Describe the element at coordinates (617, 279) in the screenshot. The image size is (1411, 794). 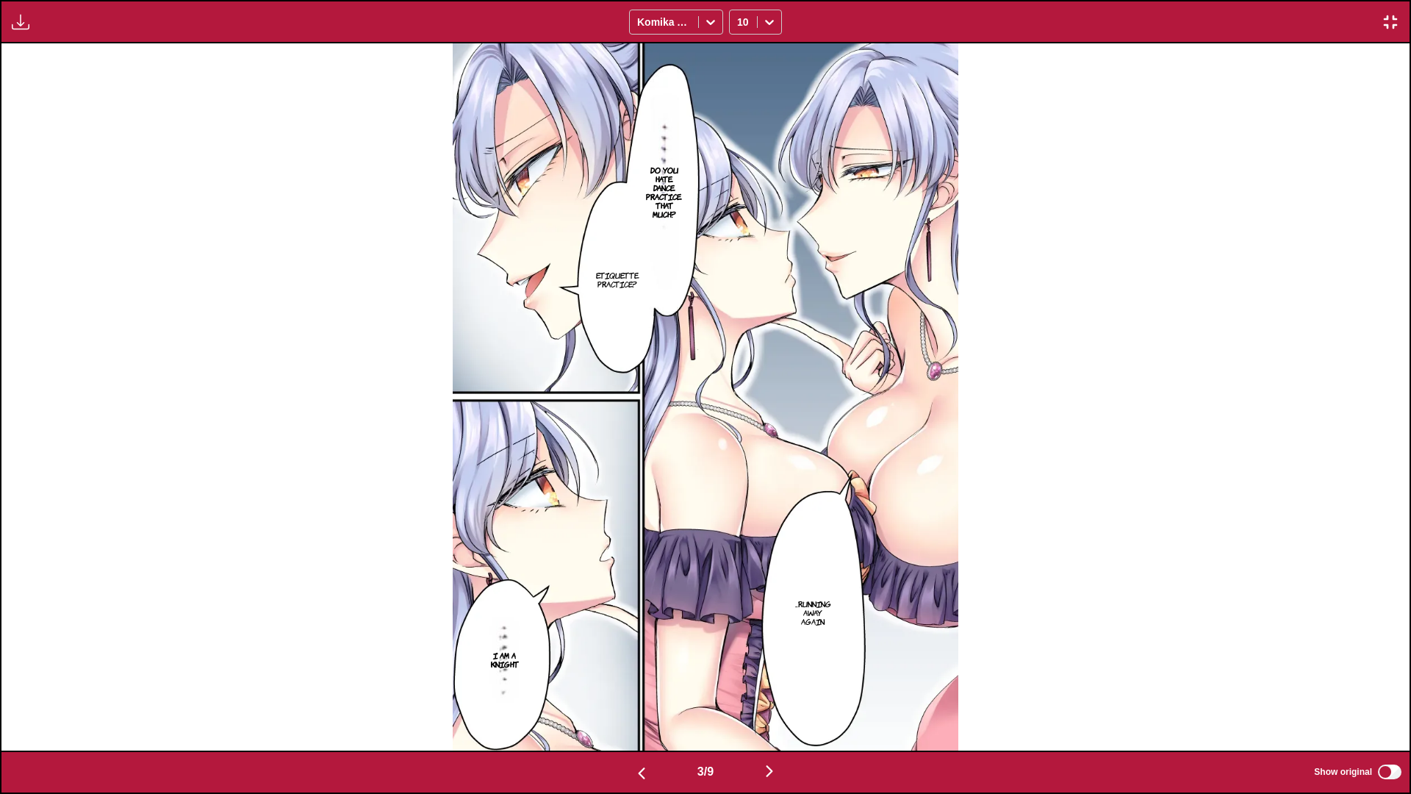
I see `p: Etiquette practice?` at that location.